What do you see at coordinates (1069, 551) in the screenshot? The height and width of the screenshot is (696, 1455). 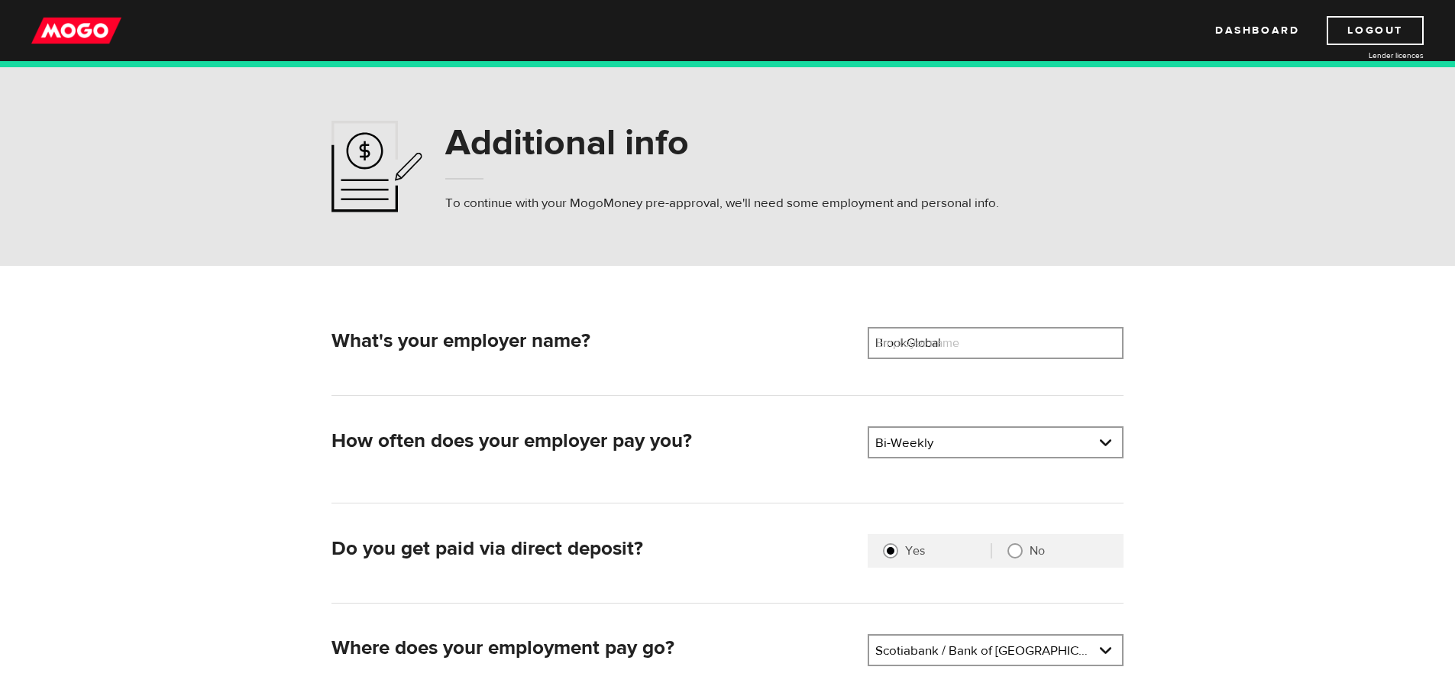 I see `label: No` at bounding box center [1069, 551].